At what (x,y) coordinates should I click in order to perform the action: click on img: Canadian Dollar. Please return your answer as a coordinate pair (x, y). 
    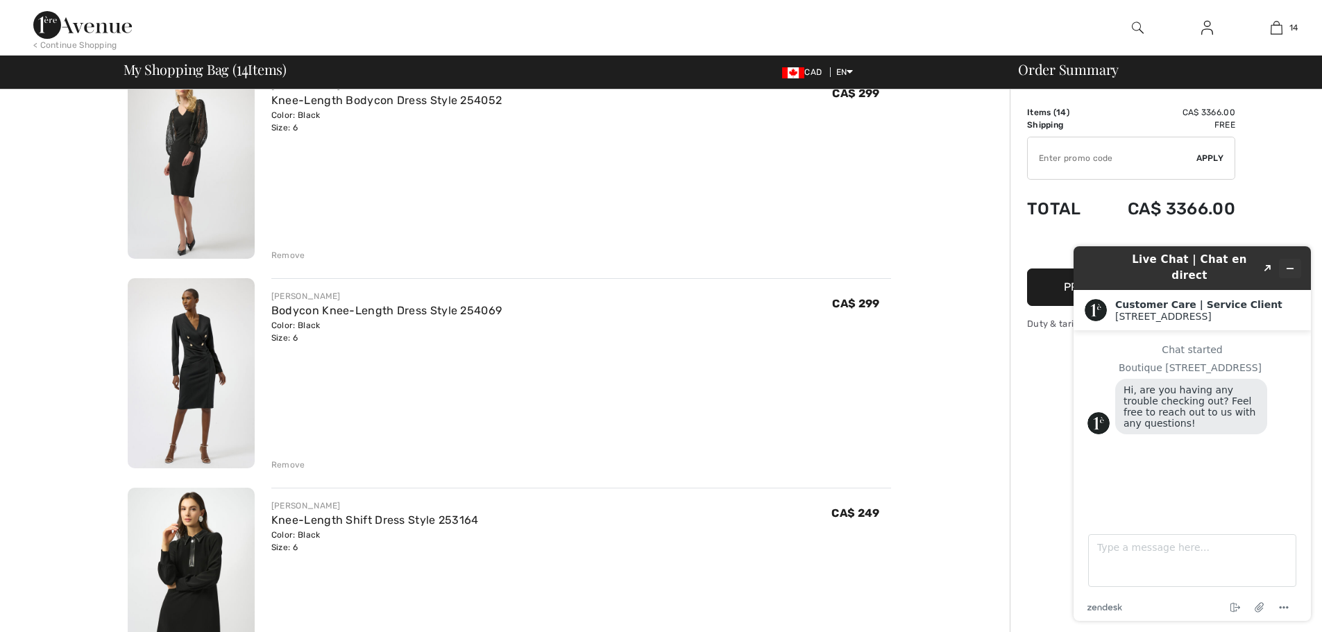
    Looking at the image, I should click on (793, 73).